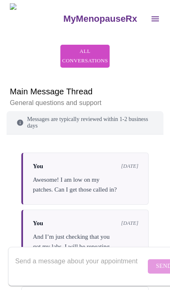  What do you see at coordinates (80, 266) in the screenshot?
I see `textarea: Send a message about your appointment` at bounding box center [80, 266].